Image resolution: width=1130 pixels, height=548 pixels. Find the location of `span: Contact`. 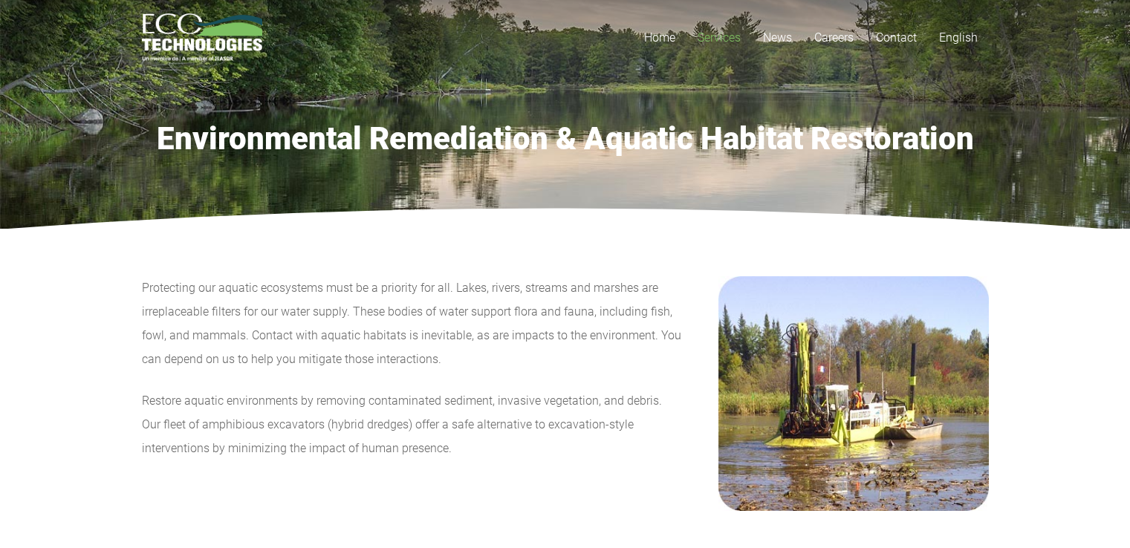

span: Contact is located at coordinates (896, 37).